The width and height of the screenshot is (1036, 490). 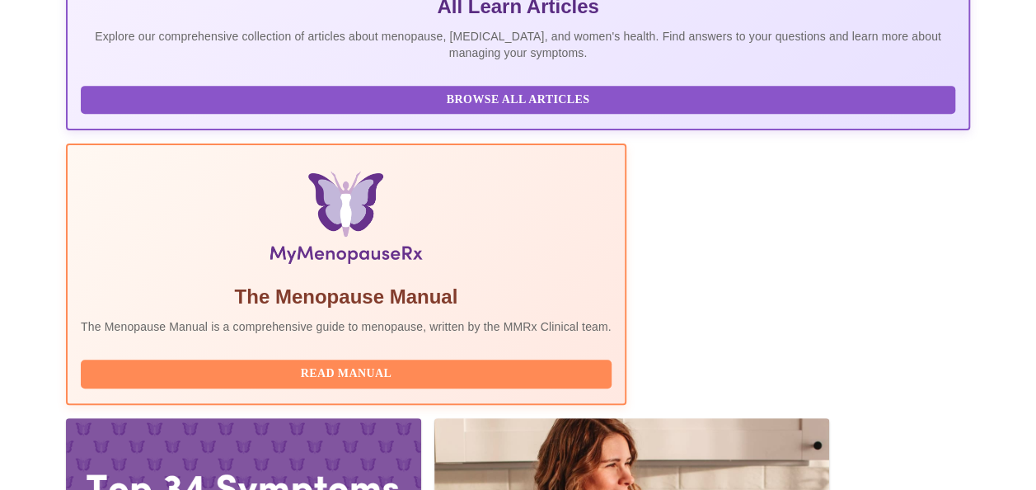 I want to click on span: Browse All Articles, so click(x=518, y=100).